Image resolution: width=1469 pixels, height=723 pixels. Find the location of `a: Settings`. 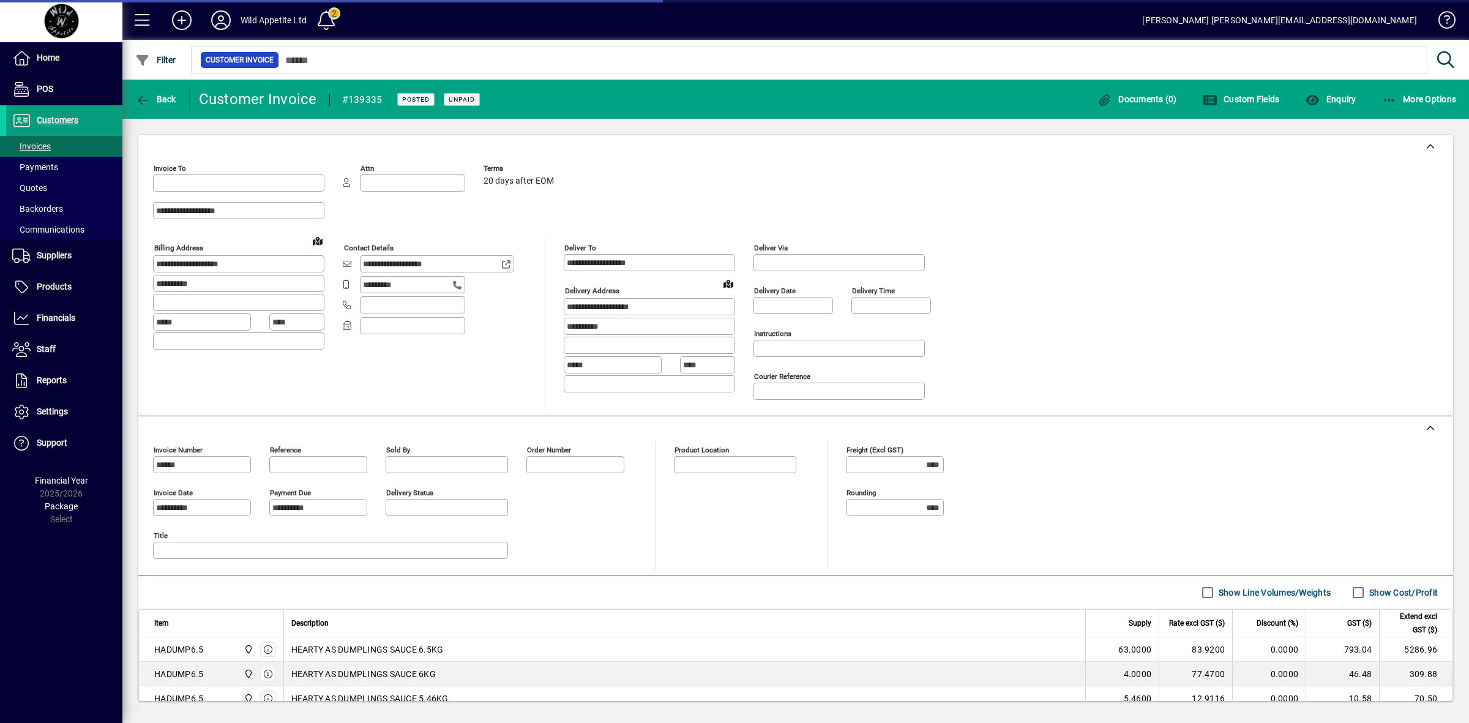

a: Settings is located at coordinates (64, 412).